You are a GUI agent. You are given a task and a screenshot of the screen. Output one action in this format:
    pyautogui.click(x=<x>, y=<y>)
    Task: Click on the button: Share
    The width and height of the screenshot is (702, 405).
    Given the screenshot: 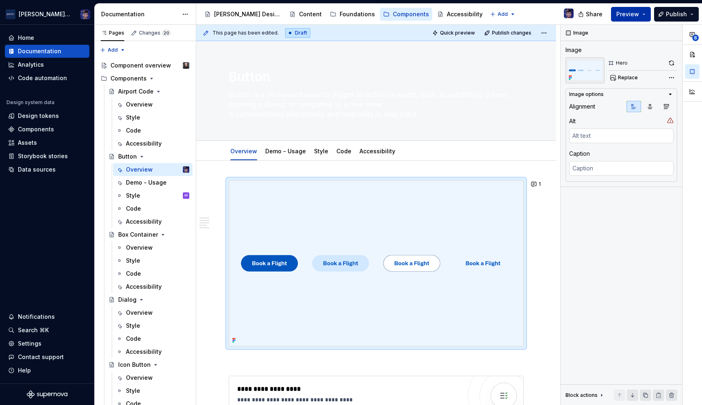 What is the action you would take?
    pyautogui.click(x=591, y=14)
    